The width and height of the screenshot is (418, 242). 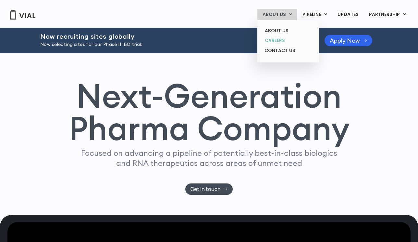 I want to click on a: ABOUT US, so click(x=288, y=31).